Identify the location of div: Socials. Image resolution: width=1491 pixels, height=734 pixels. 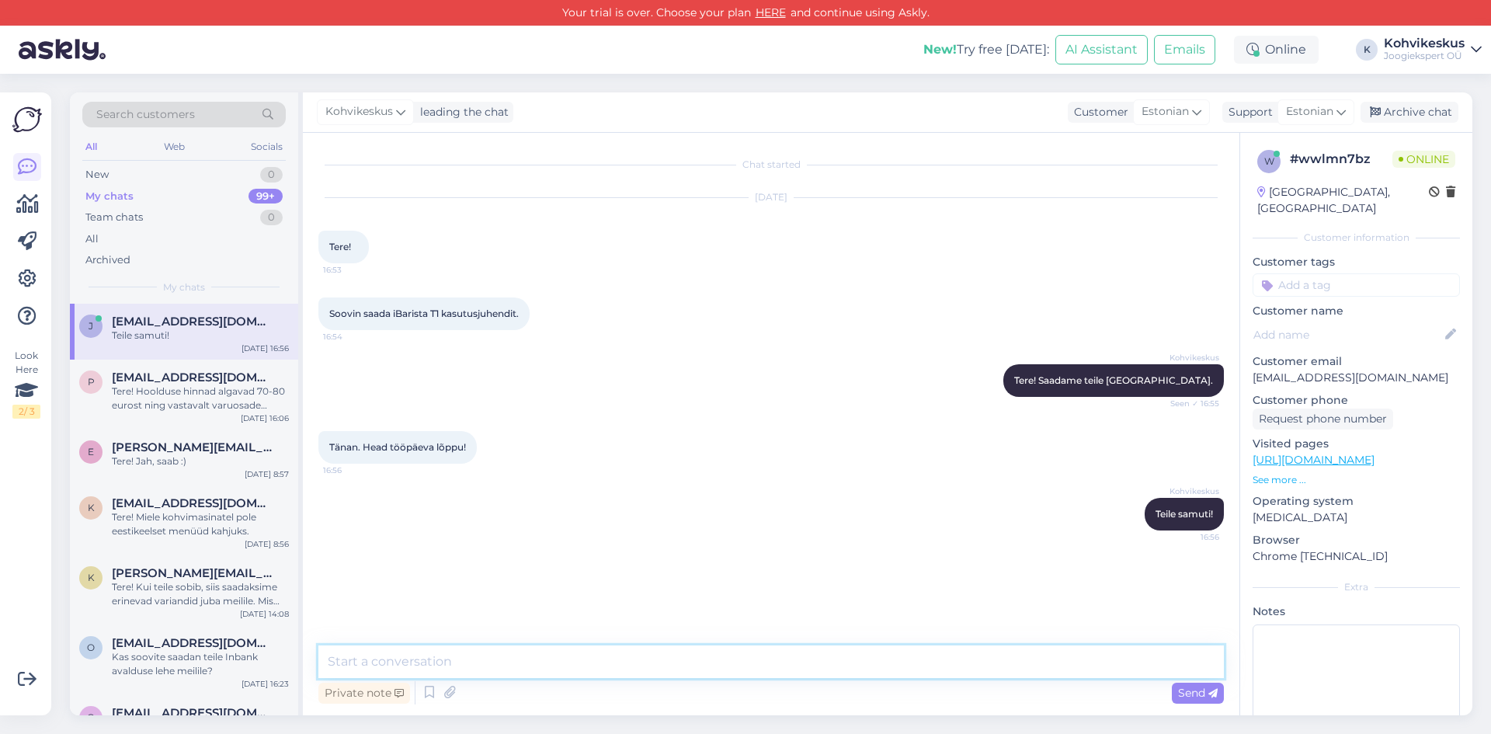
(266, 147).